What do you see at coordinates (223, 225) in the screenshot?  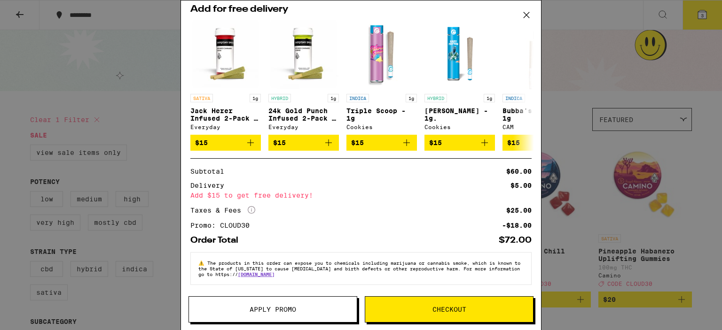 I see `div: Promo: CLOUD30` at bounding box center [223, 225].